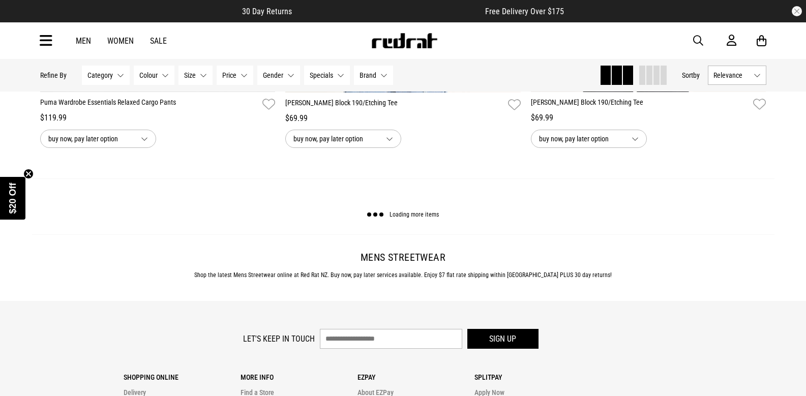 This screenshot has width=806, height=396. Describe the element at coordinates (414, 215) in the screenshot. I see `span: Loading more items` at that location.